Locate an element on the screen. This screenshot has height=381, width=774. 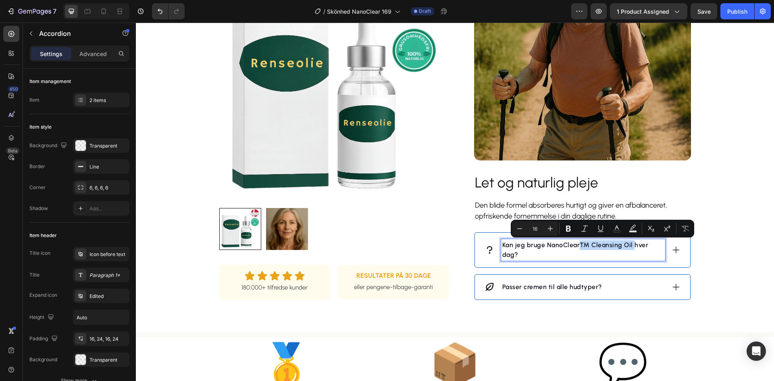
div: Line is located at coordinates (108, 167).